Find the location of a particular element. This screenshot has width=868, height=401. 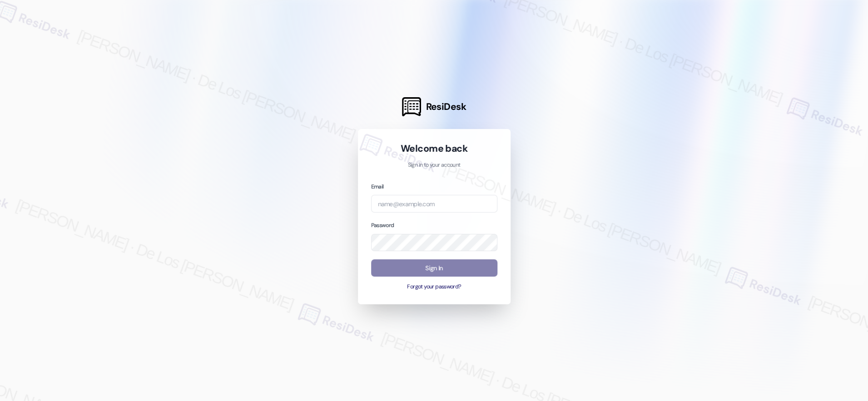

input: name@example.com is located at coordinates (434, 203).